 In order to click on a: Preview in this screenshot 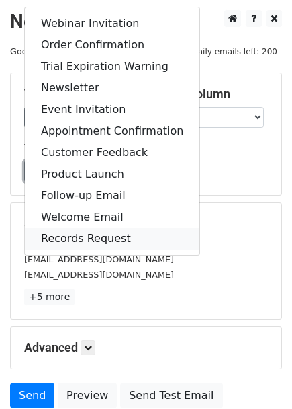, I will do `click(87, 395)`.